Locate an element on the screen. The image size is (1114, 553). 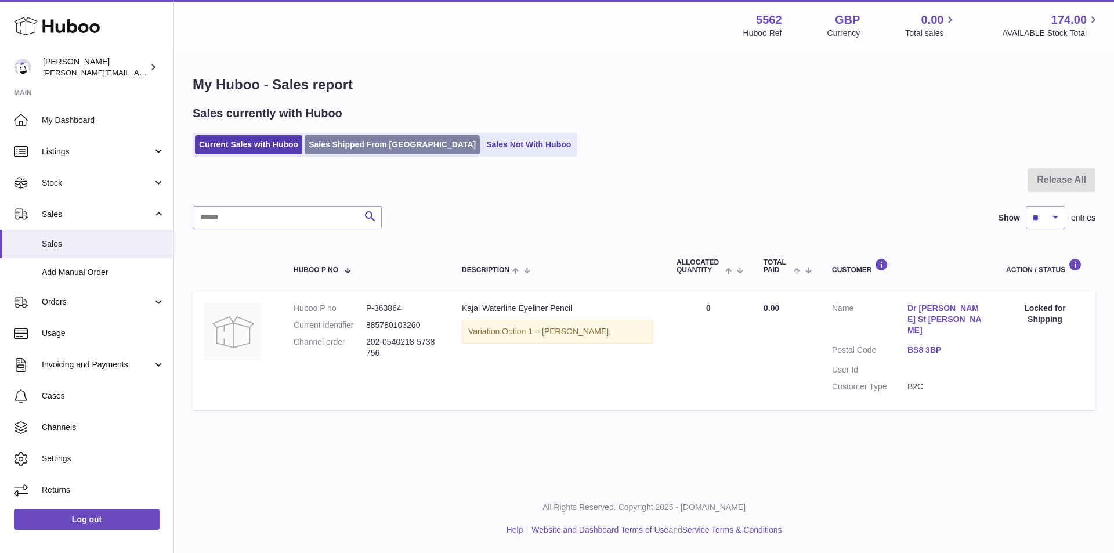
span: Channels is located at coordinates (103, 427).